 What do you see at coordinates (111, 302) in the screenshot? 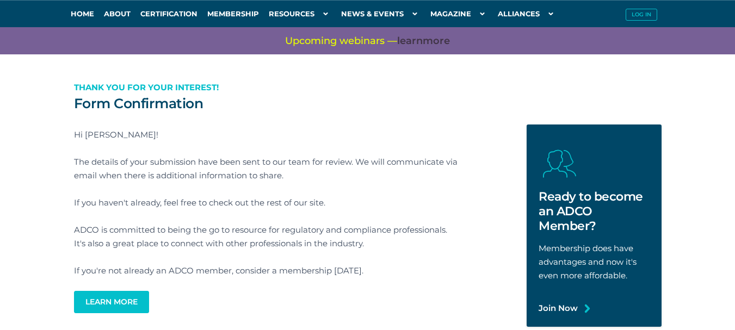
I see `a: learn more` at bounding box center [111, 302].